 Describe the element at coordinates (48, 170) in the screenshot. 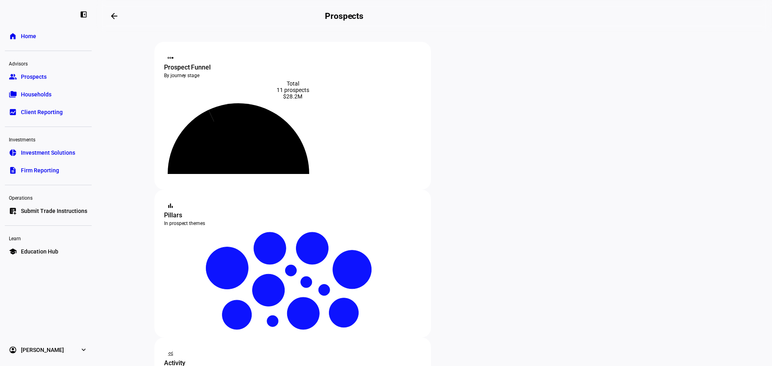

I see `a: descriptionFirm Reporting` at that location.